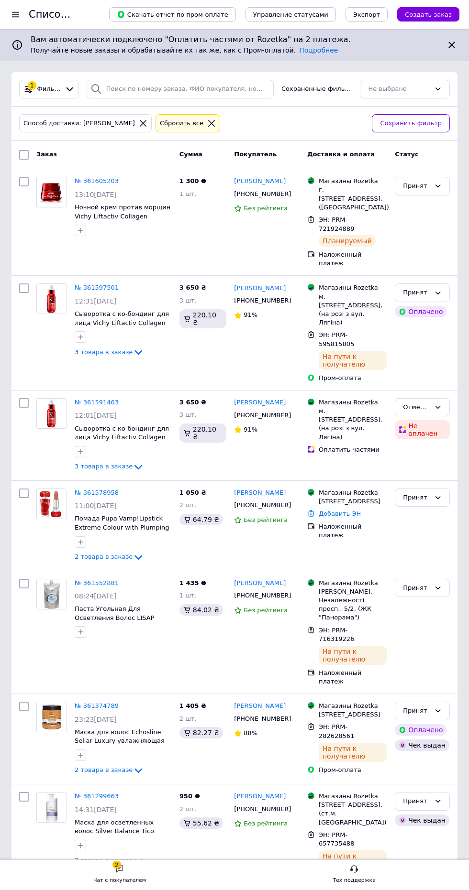  What do you see at coordinates (119, 836) in the screenshot?
I see `a: Маска для осветленных волос Silver Balance Tico professional Expertico, 1000 мл` at bounding box center [119, 836].